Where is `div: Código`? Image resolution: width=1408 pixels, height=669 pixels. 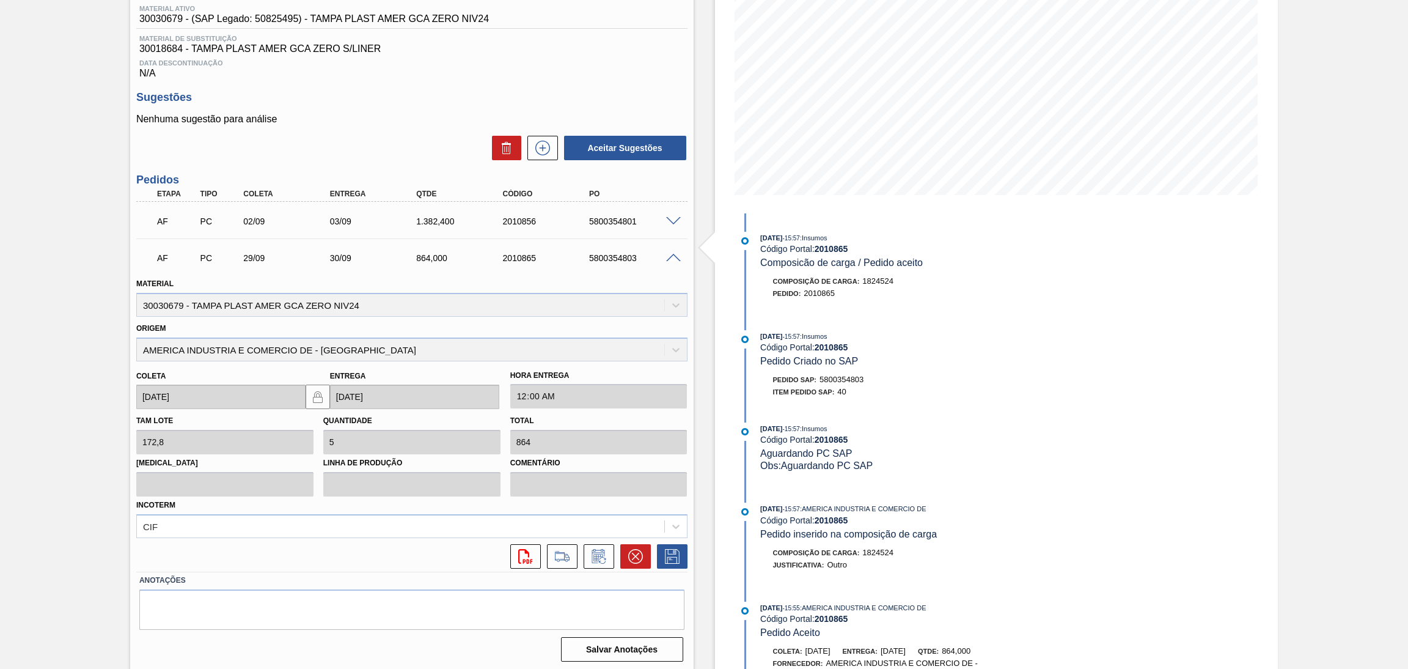 div: Código is located at coordinates (549, 194).